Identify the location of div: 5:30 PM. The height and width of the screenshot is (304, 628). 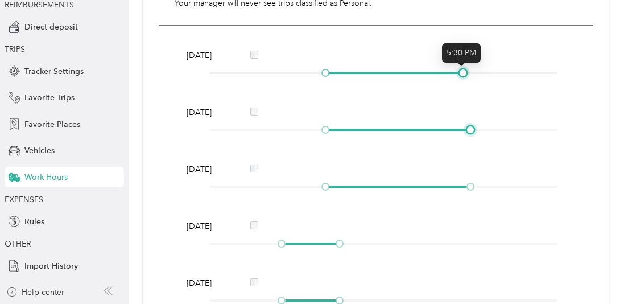
(461, 53).